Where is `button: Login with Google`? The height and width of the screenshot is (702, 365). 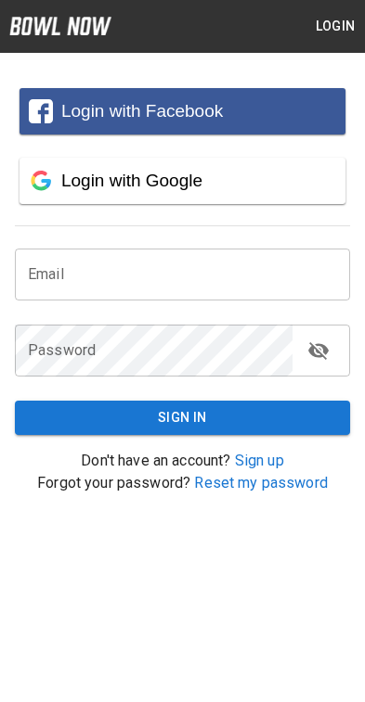
button: Login with Google is located at coordinates (182, 181).